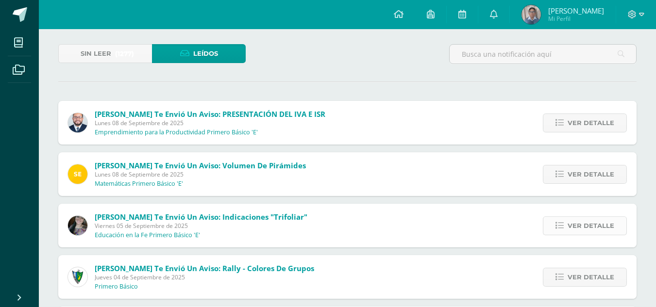  I want to click on img: eaa624bfc361f5d4e8a554d75d1a3cf6.png, so click(78, 123).